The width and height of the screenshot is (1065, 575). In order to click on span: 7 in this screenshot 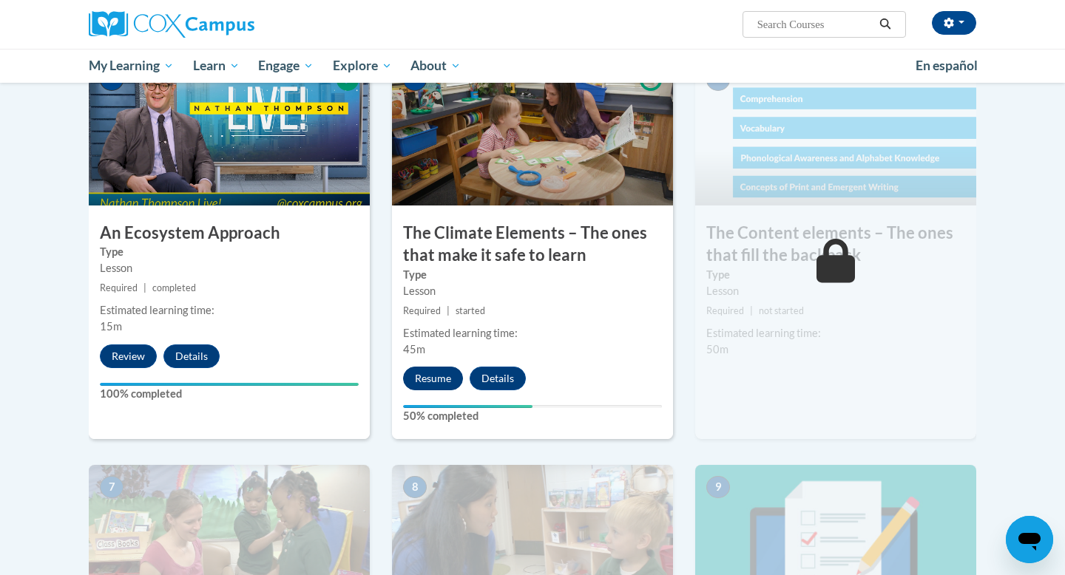, I will do `click(112, 487)`.